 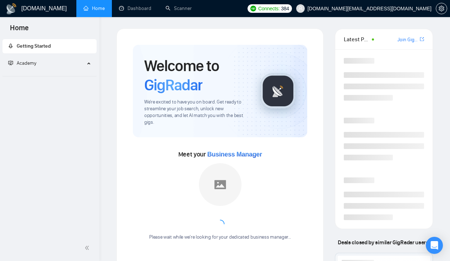 What do you see at coordinates (220, 184) in the screenshot?
I see `img: placeholder.png` at bounding box center [220, 184].